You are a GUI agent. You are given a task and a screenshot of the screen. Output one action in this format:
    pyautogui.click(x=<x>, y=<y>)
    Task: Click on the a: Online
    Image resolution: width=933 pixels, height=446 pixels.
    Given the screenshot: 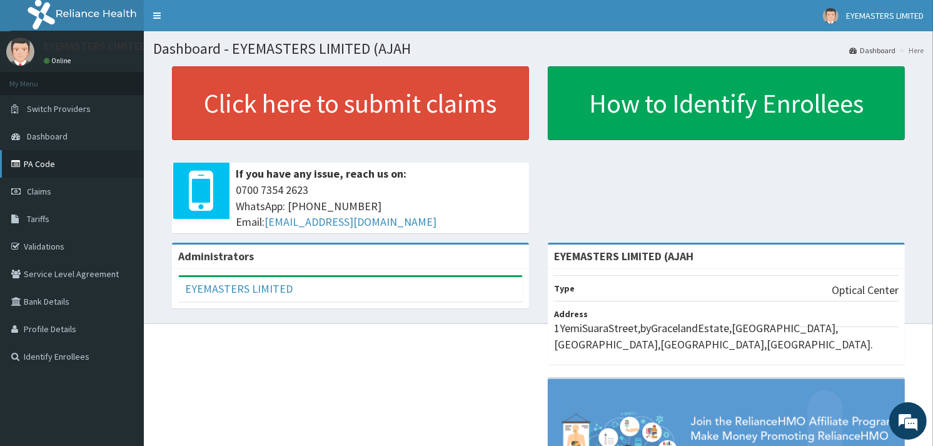 What is the action you would take?
    pyautogui.click(x=59, y=61)
    